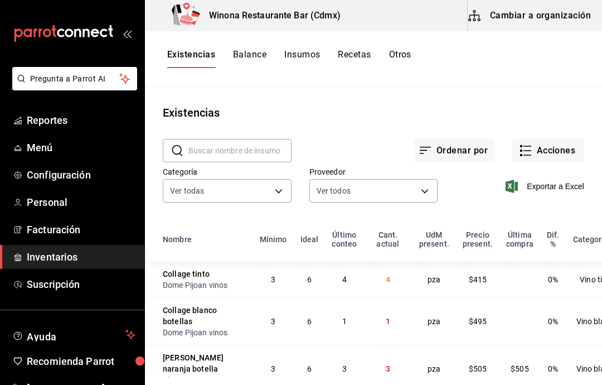  I want to click on button: Insumos, so click(302, 59).